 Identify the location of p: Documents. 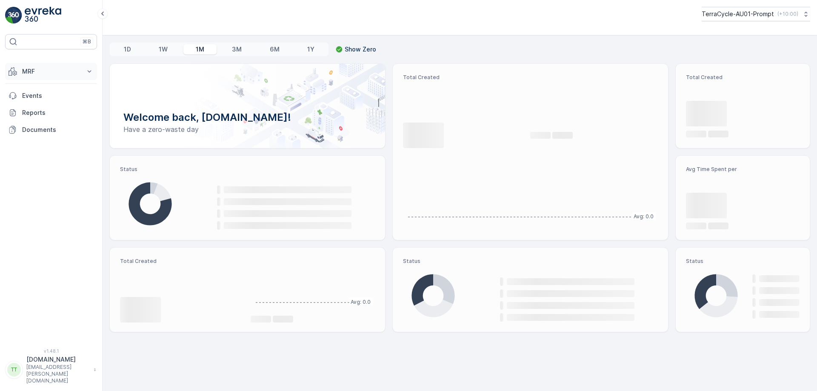
(58, 130).